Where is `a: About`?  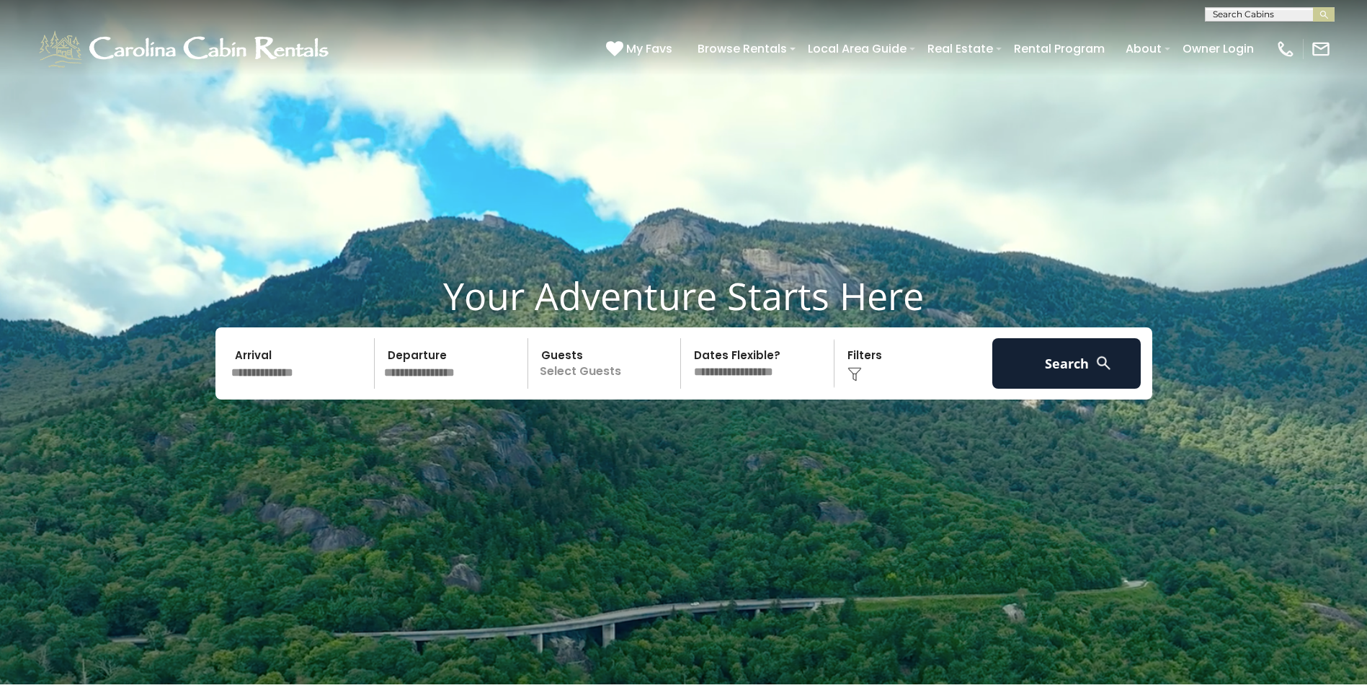
a: About is located at coordinates (1144, 48).